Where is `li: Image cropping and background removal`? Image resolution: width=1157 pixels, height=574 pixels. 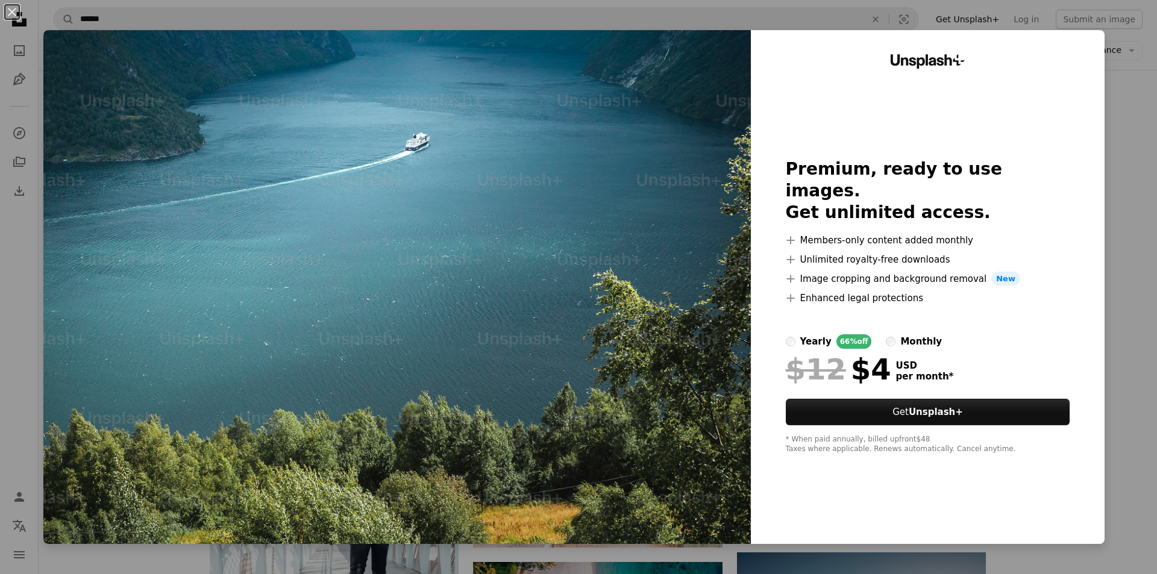
li: Image cropping and background removal is located at coordinates (928, 279).